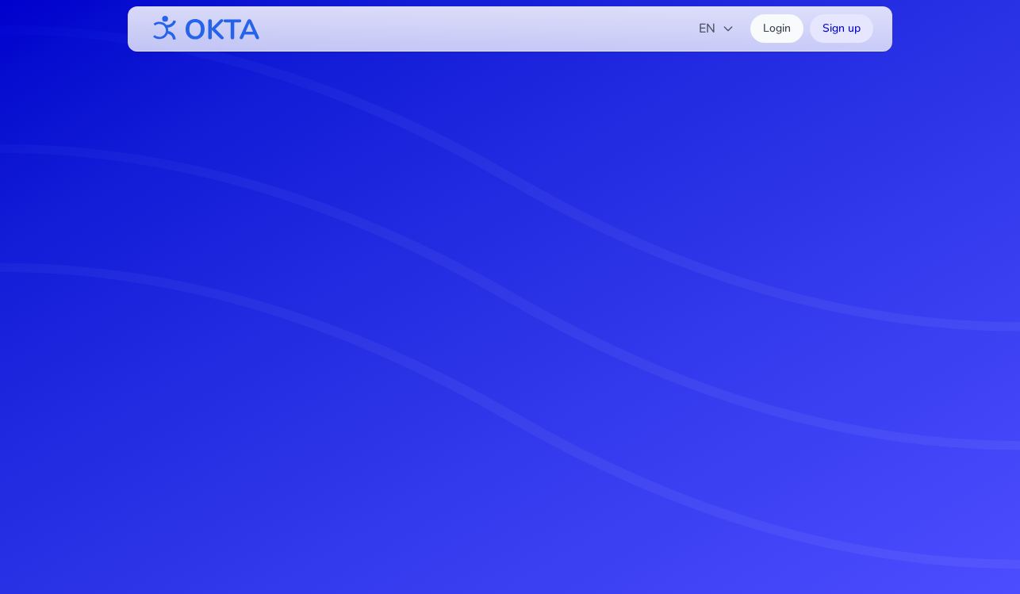  I want to click on a: Sign up, so click(842, 29).